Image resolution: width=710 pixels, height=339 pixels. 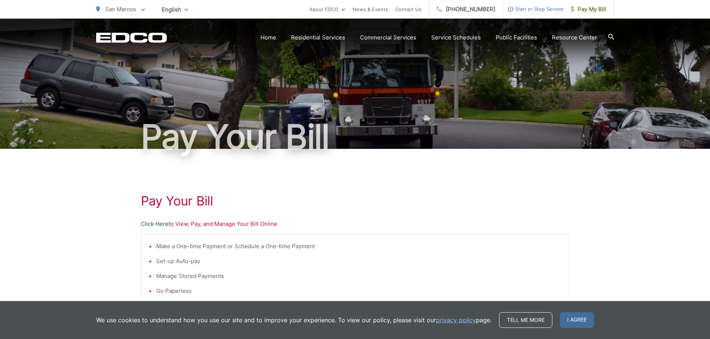 What do you see at coordinates (355, 224) in the screenshot?
I see `p: to View, Pay, and Manage Your Bill Online` at bounding box center [355, 224].